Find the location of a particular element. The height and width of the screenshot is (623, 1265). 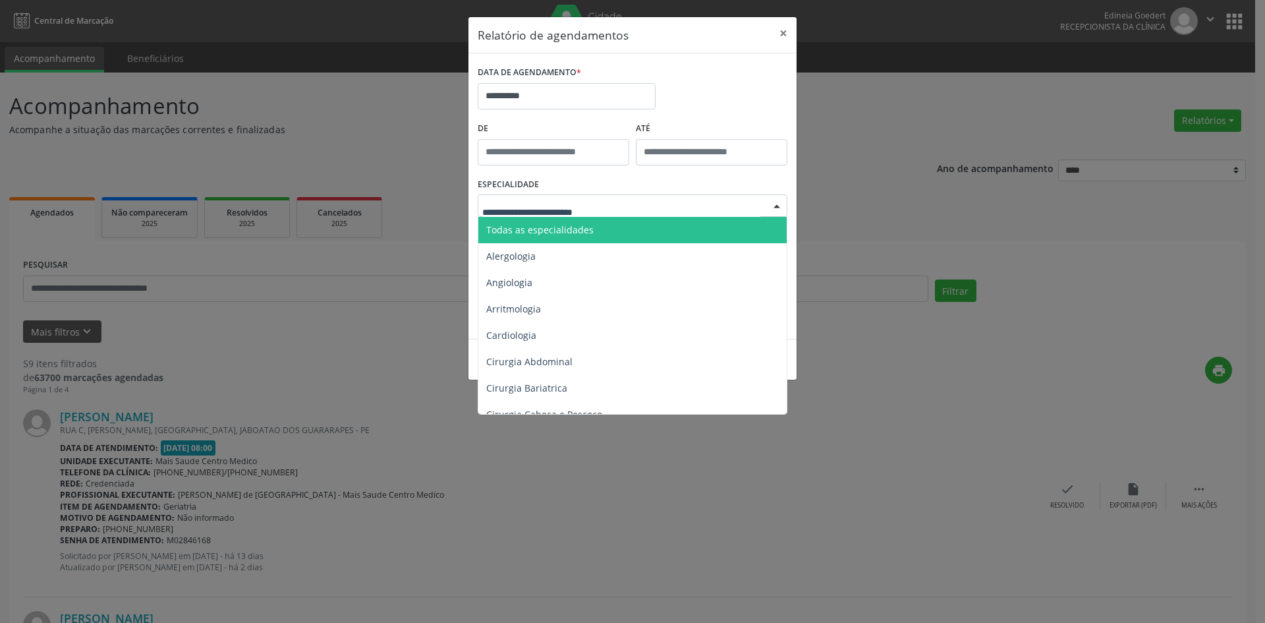

span: Todas as especialidades is located at coordinates (540, 229).